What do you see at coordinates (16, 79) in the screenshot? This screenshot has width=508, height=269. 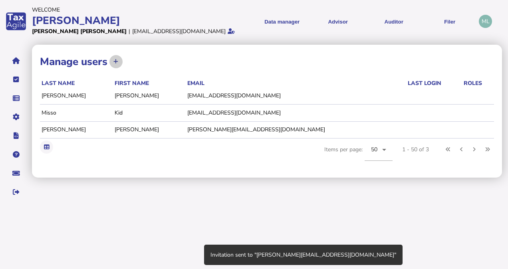 I see `button: Tasks` at bounding box center [16, 79].